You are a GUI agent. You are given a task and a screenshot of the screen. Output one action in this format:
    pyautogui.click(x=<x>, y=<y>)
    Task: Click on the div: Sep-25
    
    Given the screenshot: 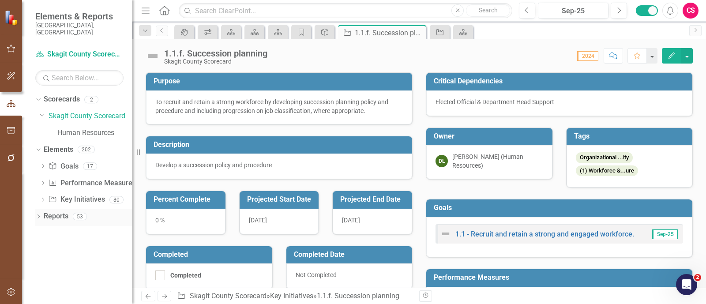 What is the action you would take?
    pyautogui.click(x=573, y=11)
    